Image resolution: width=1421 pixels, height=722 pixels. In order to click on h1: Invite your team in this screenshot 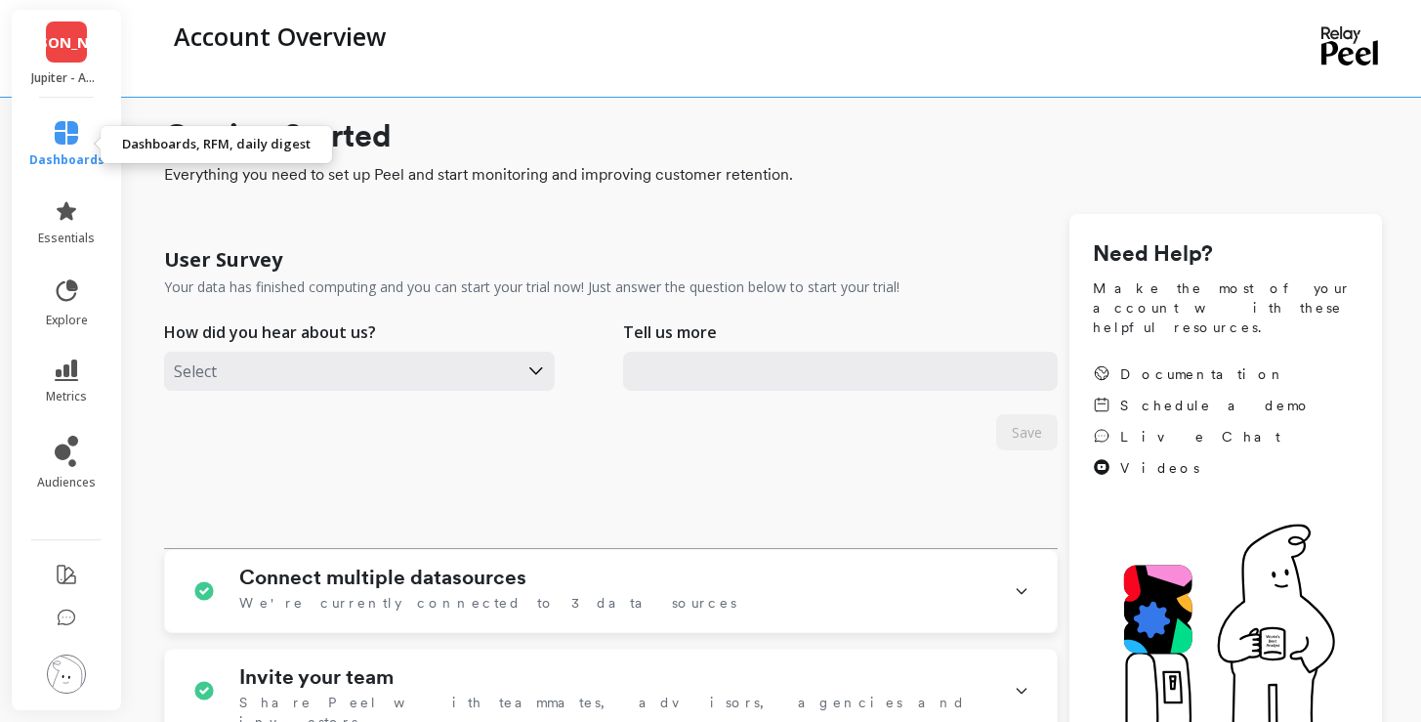, I will do `click(316, 677)`.